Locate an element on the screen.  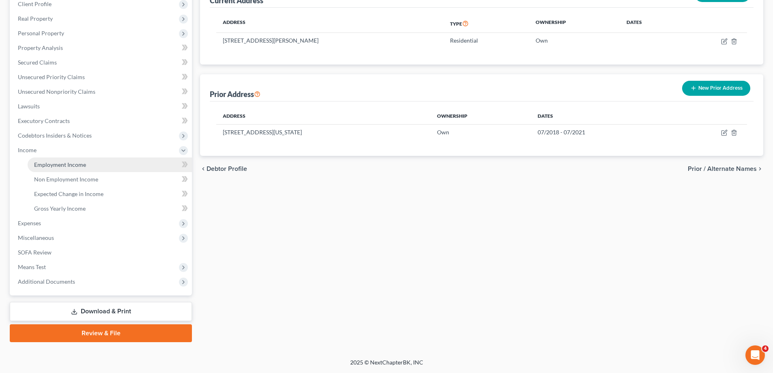
a: Expected Change in Income is located at coordinates (110, 194).